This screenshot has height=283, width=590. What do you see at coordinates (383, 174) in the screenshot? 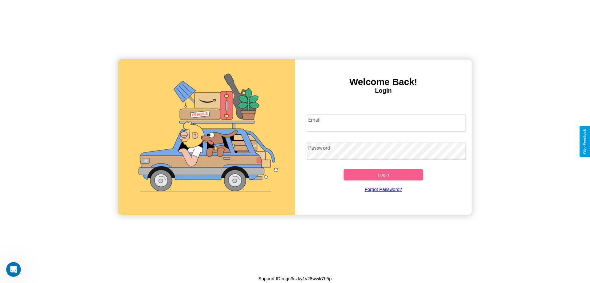
I see `button: Login` at bounding box center [383, 174].